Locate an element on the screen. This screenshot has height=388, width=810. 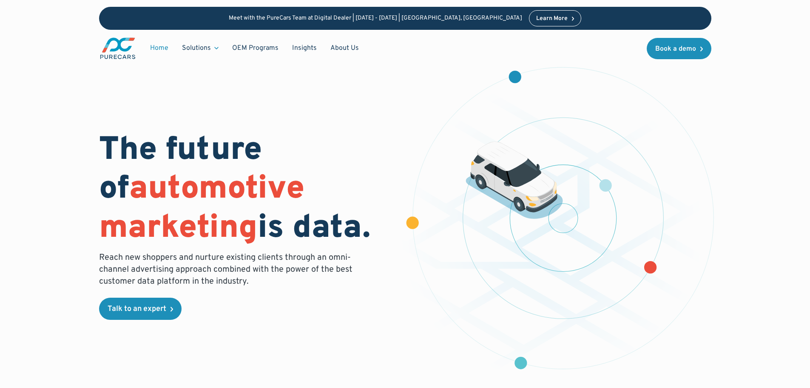
a: Insights is located at coordinates (305, 48).